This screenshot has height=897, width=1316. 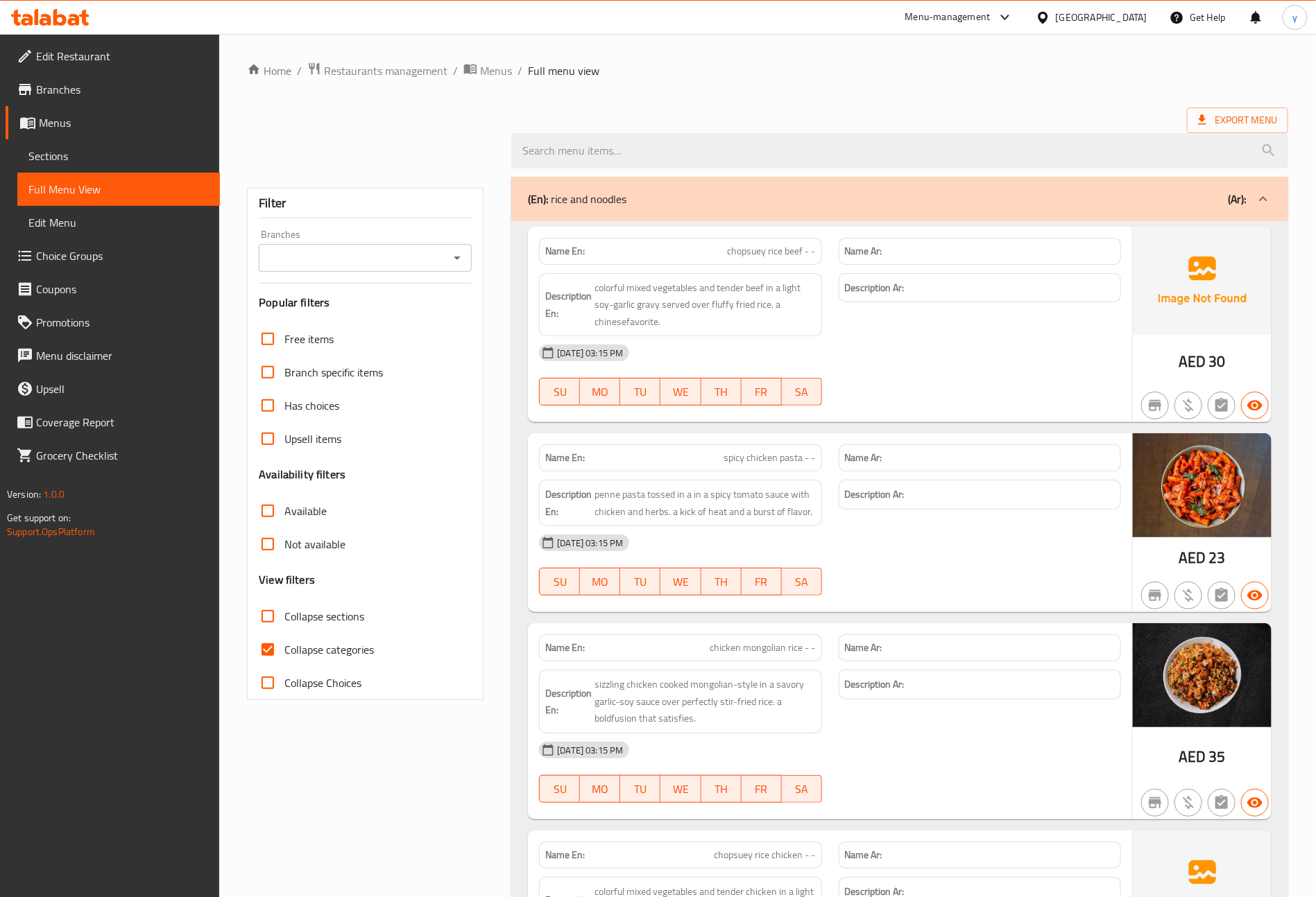 What do you see at coordinates (1217, 756) in the screenshot?
I see `span: 35` at bounding box center [1217, 756].